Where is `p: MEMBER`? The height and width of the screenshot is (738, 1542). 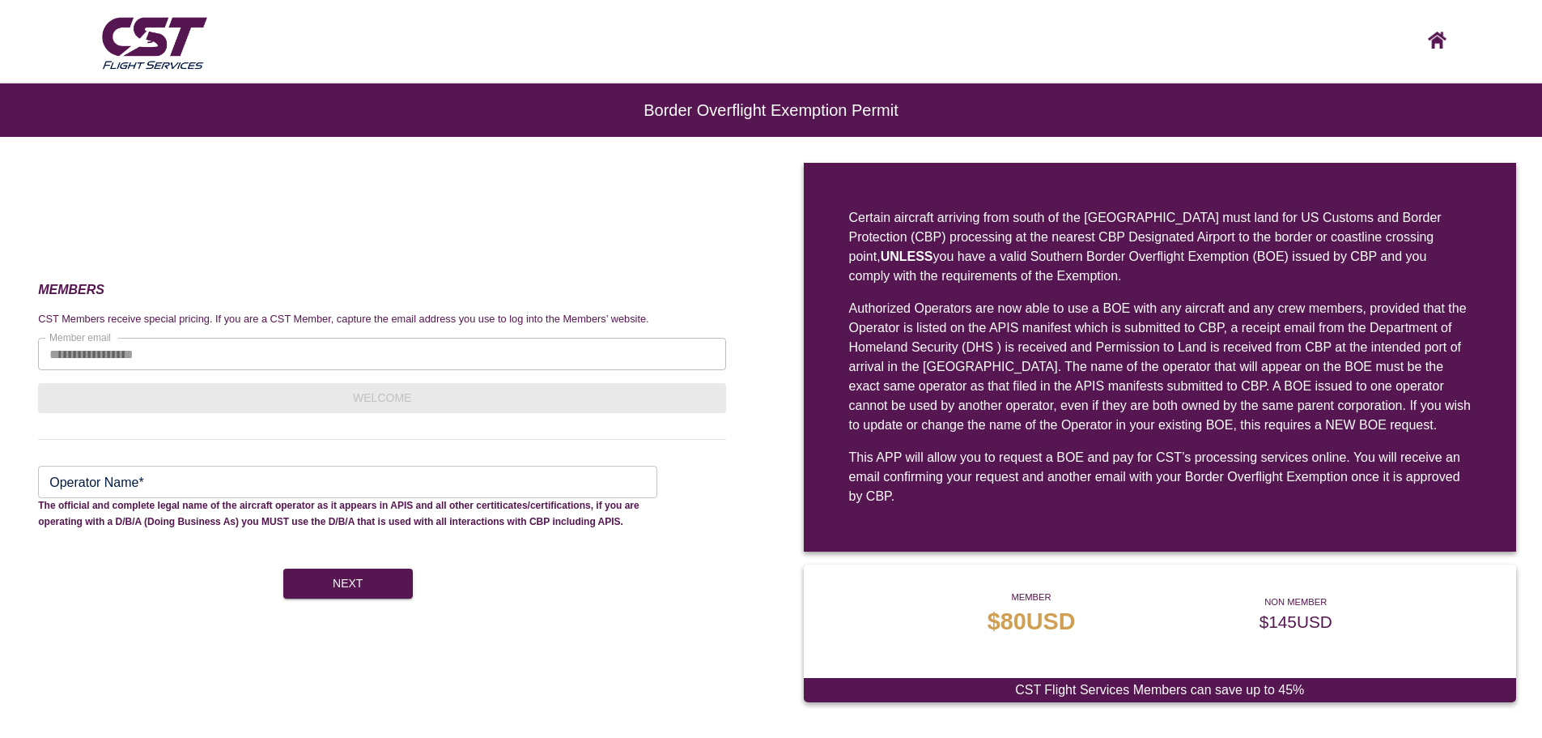 p: MEMBER is located at coordinates (1032, 597).